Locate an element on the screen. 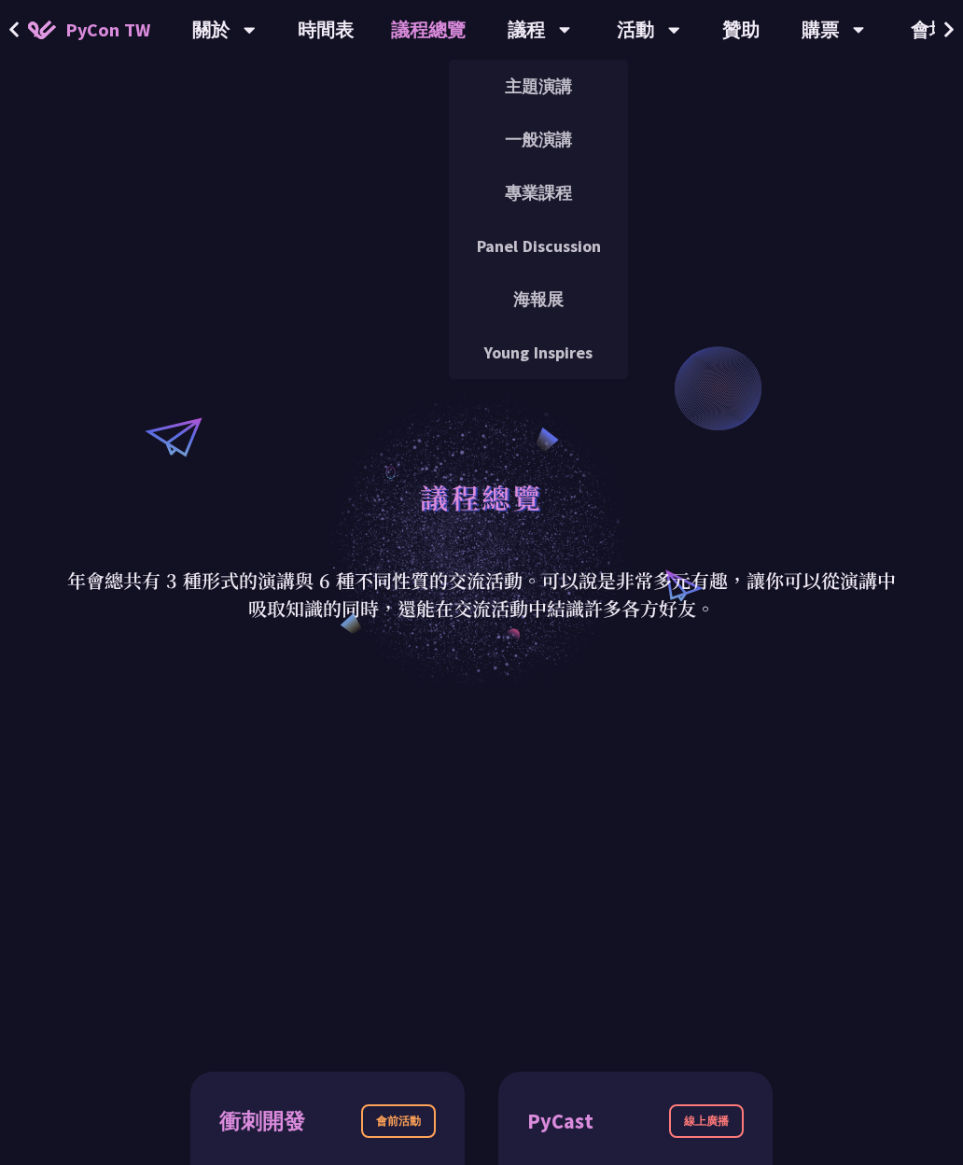 Image resolution: width=963 pixels, height=1165 pixels. a: 專業課程 is located at coordinates (539, 192).